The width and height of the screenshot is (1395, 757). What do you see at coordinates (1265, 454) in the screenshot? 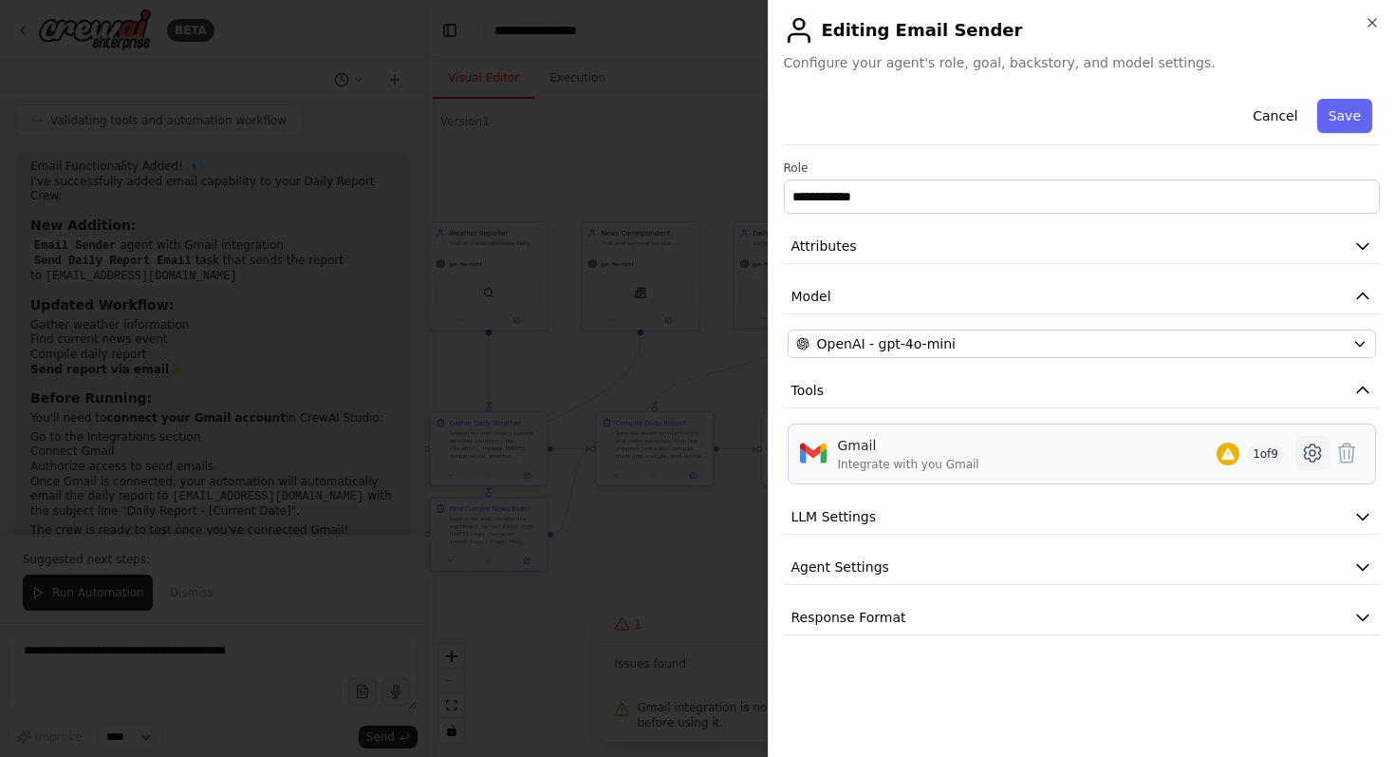
I see `span: 1 of 9` at bounding box center [1265, 454].